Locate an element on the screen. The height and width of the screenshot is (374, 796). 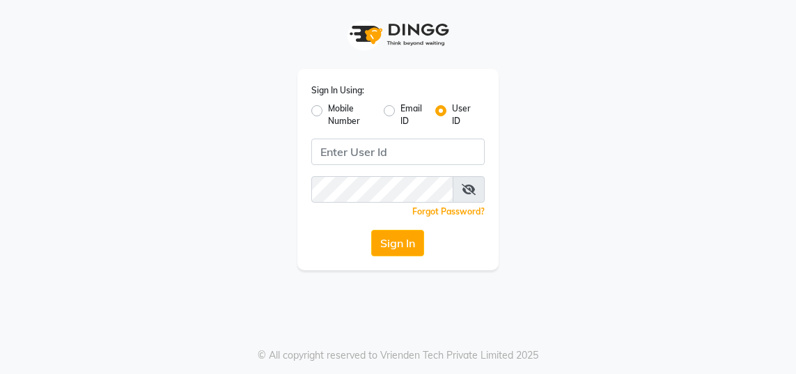
label: Mobile Number is located at coordinates (350, 115).